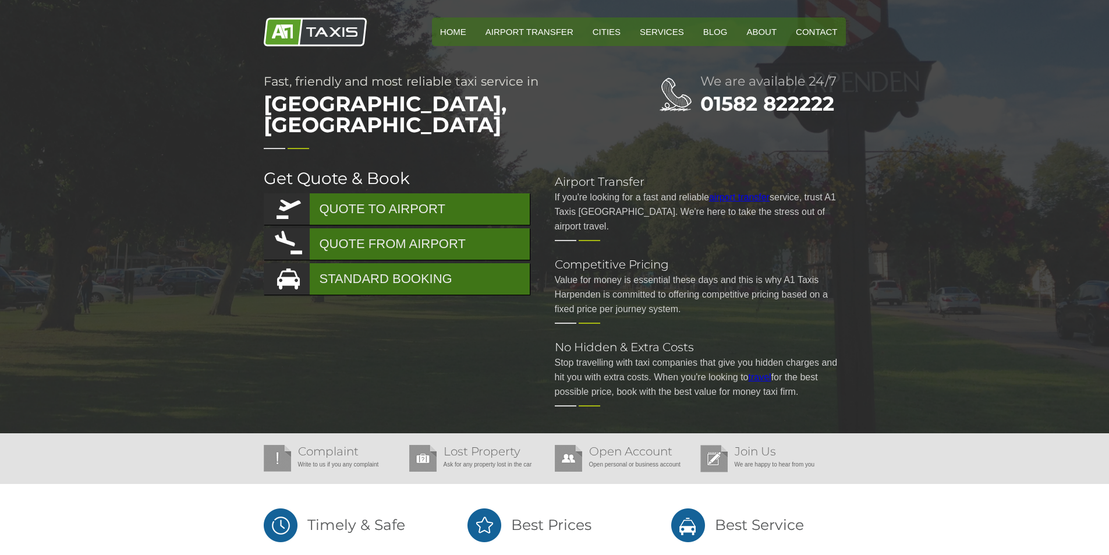 The height and width of the screenshot is (555, 1109). I want to click on h2: Best Service, so click(759, 525).